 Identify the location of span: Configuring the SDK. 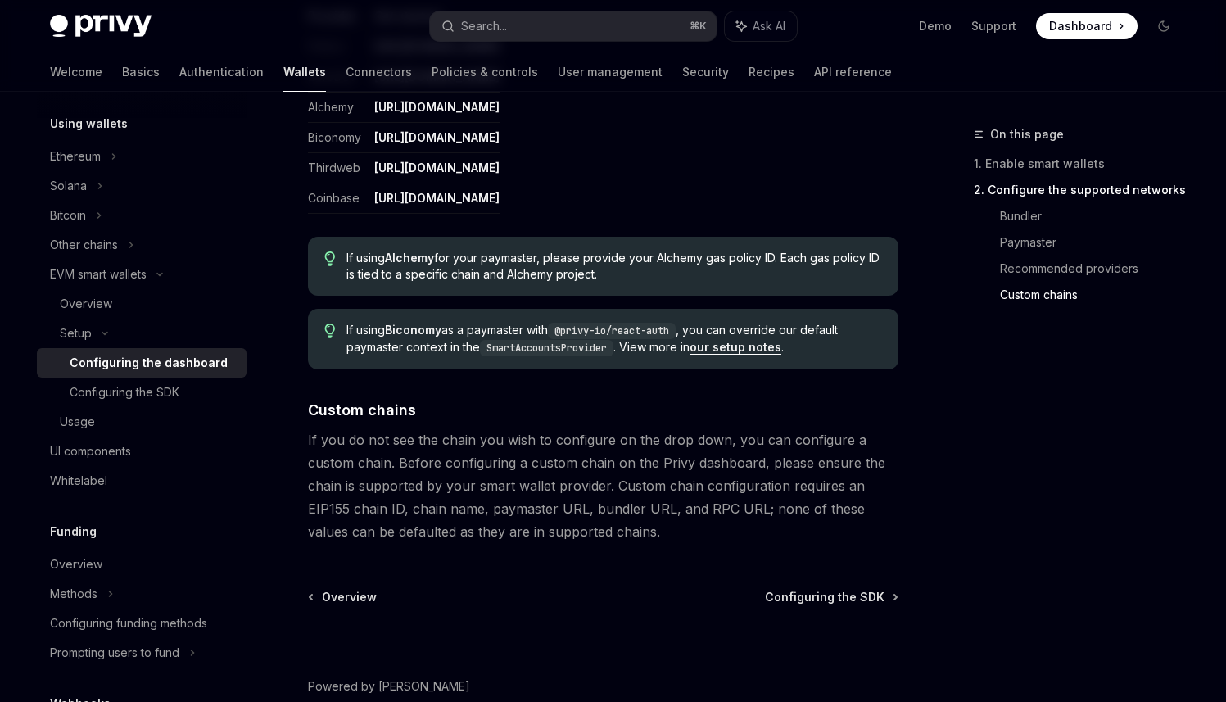
(825, 597).